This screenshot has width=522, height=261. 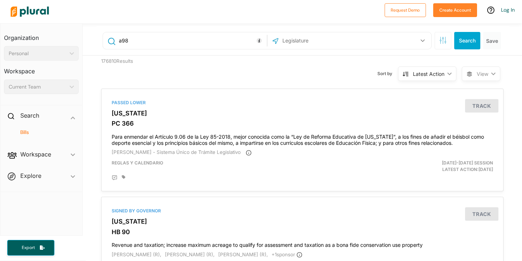 I want to click on h3: HB 90, so click(x=302, y=232).